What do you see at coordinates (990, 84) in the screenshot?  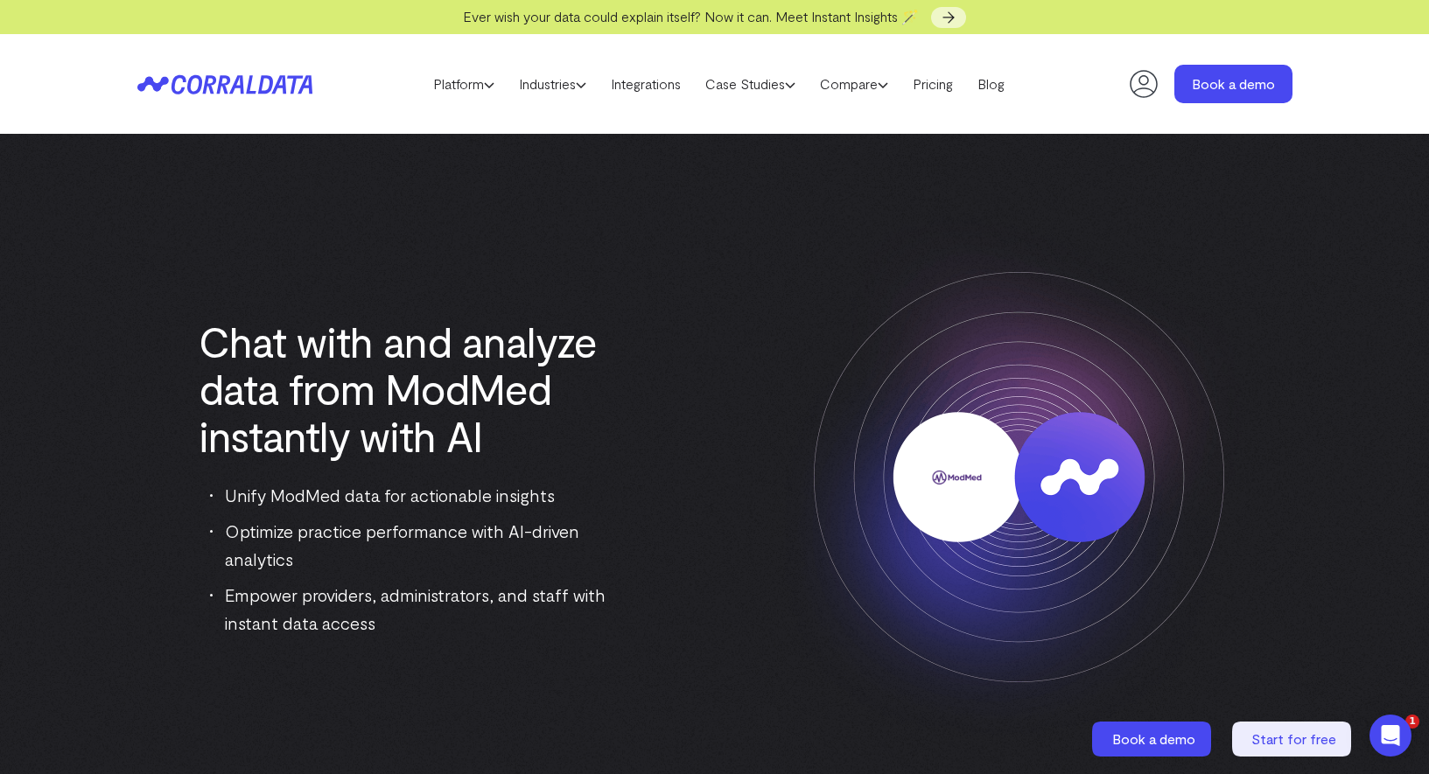 I see `a: Blog` at bounding box center [990, 84].